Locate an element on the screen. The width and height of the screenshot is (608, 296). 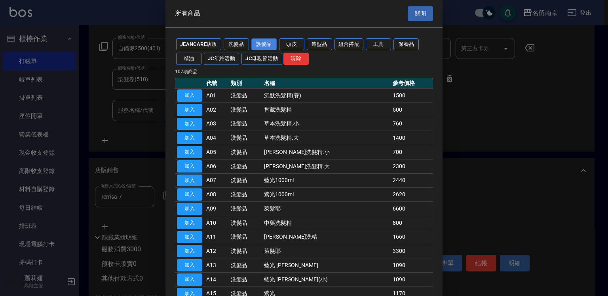
td: 2440 is located at coordinates (412, 180).